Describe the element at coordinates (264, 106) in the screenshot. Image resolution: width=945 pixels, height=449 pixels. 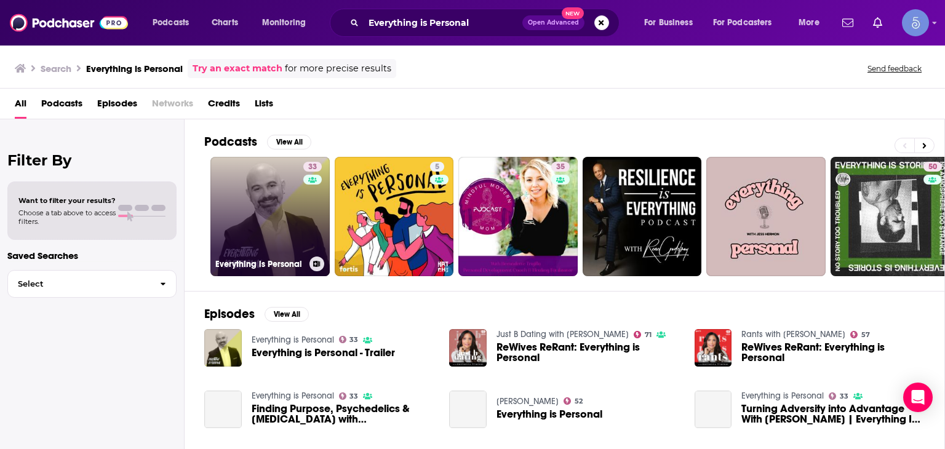
I see `span: Lists` at that location.